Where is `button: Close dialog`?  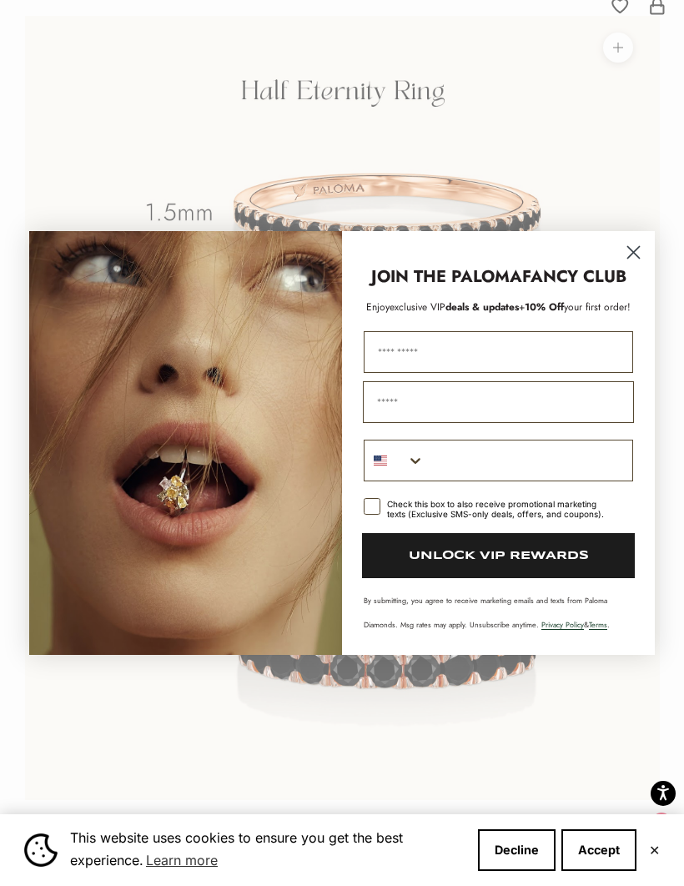 button: Close dialog is located at coordinates (633, 252).